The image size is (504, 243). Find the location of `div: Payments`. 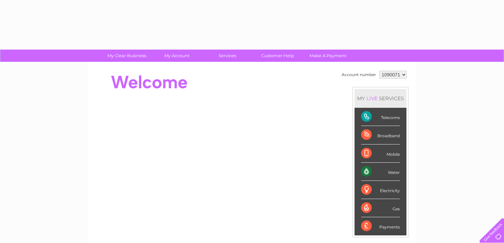

div: Payments is located at coordinates (380, 226).